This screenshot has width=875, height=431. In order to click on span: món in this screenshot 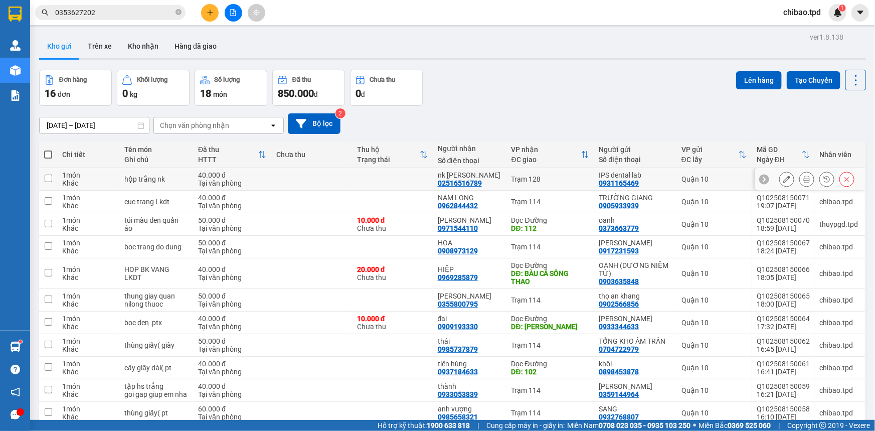, I will do `click(220, 94)`.